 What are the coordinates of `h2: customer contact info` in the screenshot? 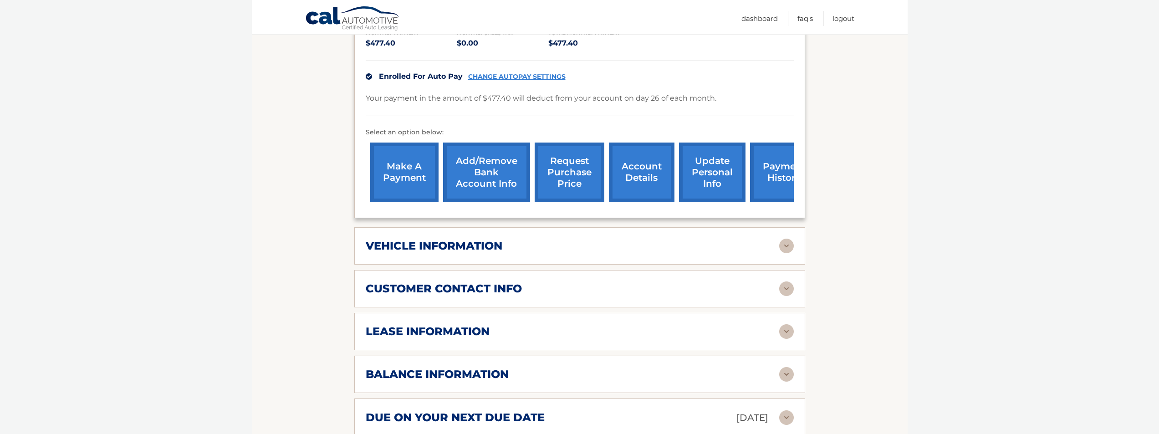 It's located at (443, 289).